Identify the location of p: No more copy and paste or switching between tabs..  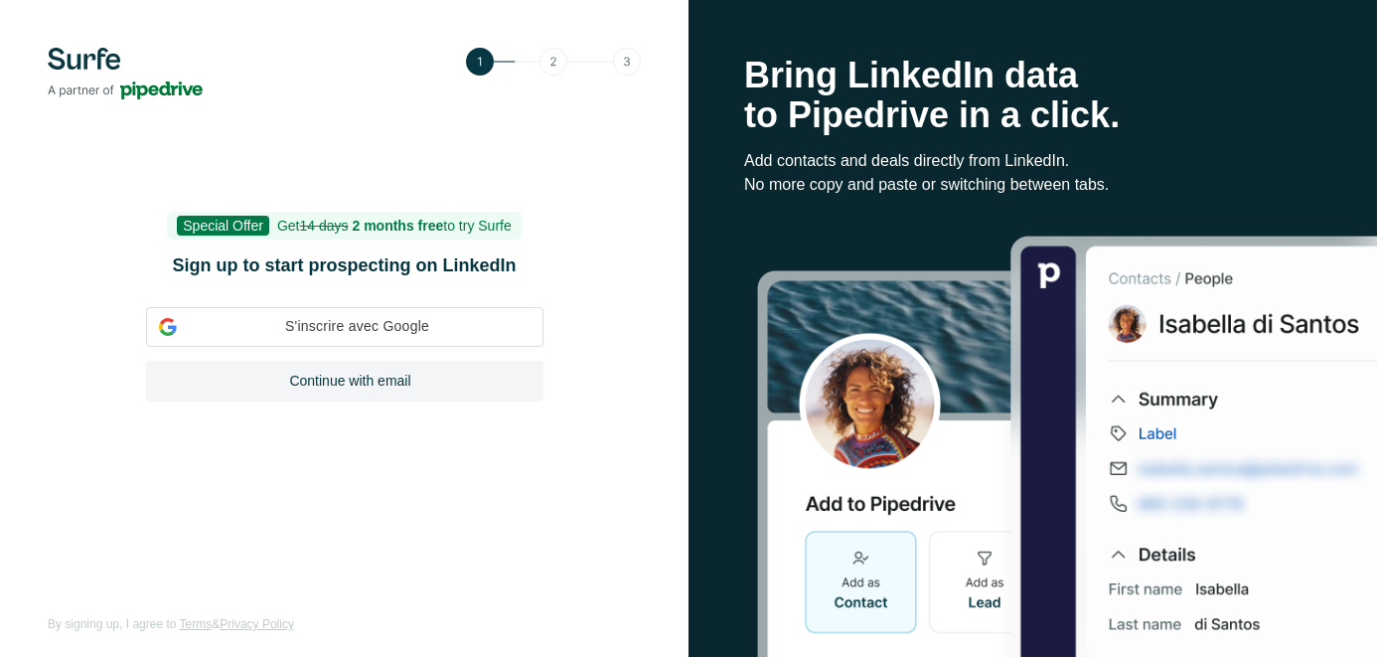
(1032, 185).